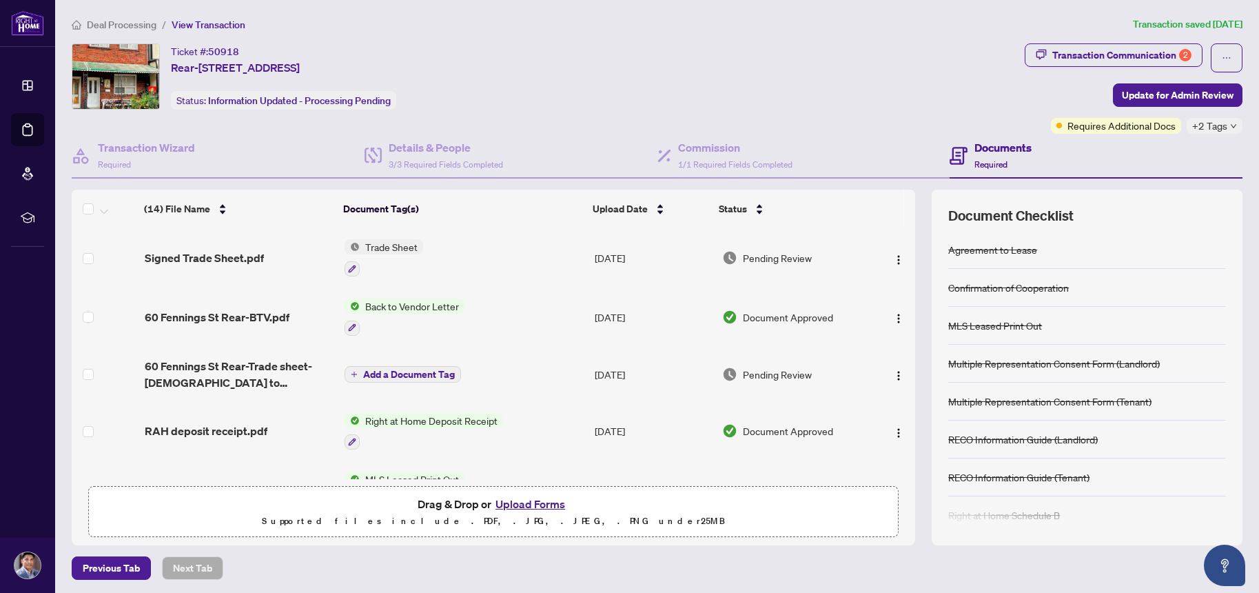 The width and height of the screenshot is (1259, 593). I want to click on span: RAH deposit receipt.pdf, so click(206, 431).